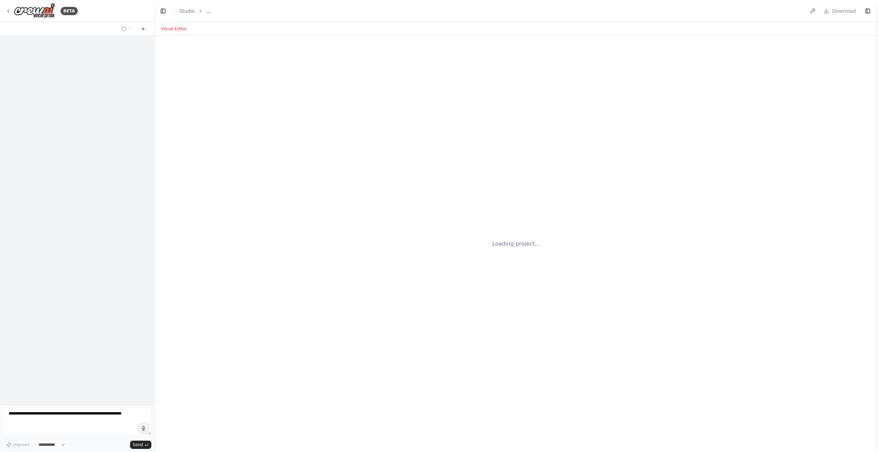 The image size is (878, 452). I want to click on div: BETA, so click(69, 11).